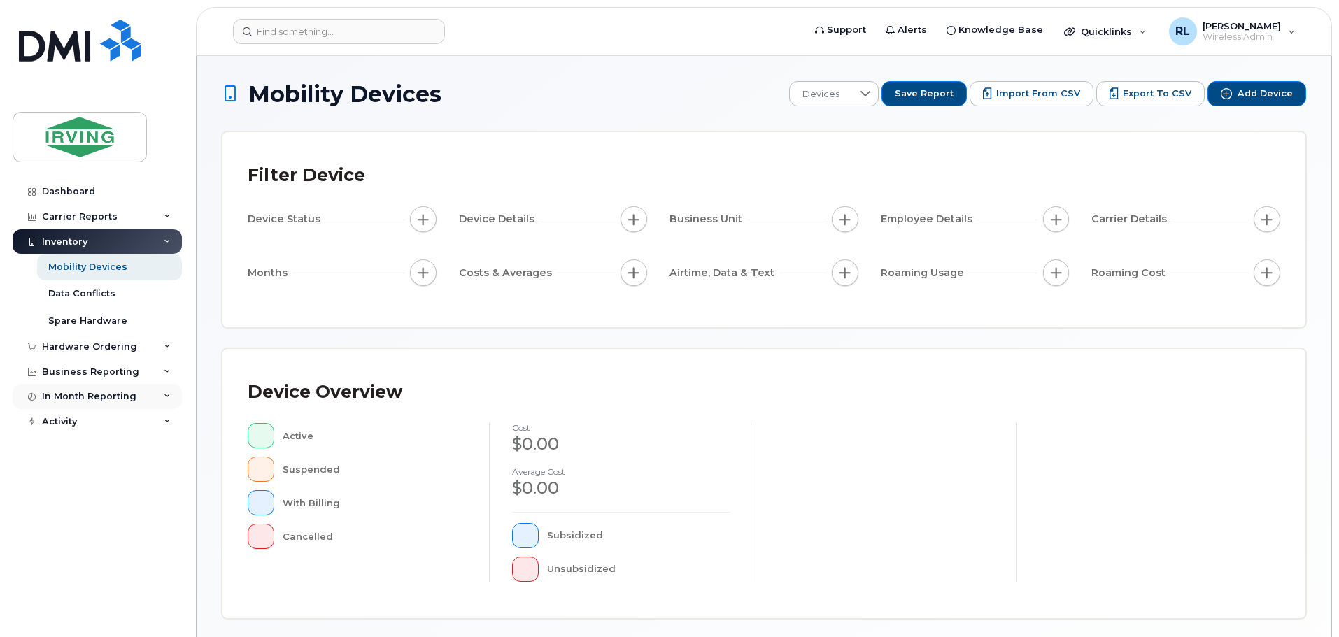  Describe the element at coordinates (724, 273) in the screenshot. I see `span: Airtime, Data & Text` at that location.